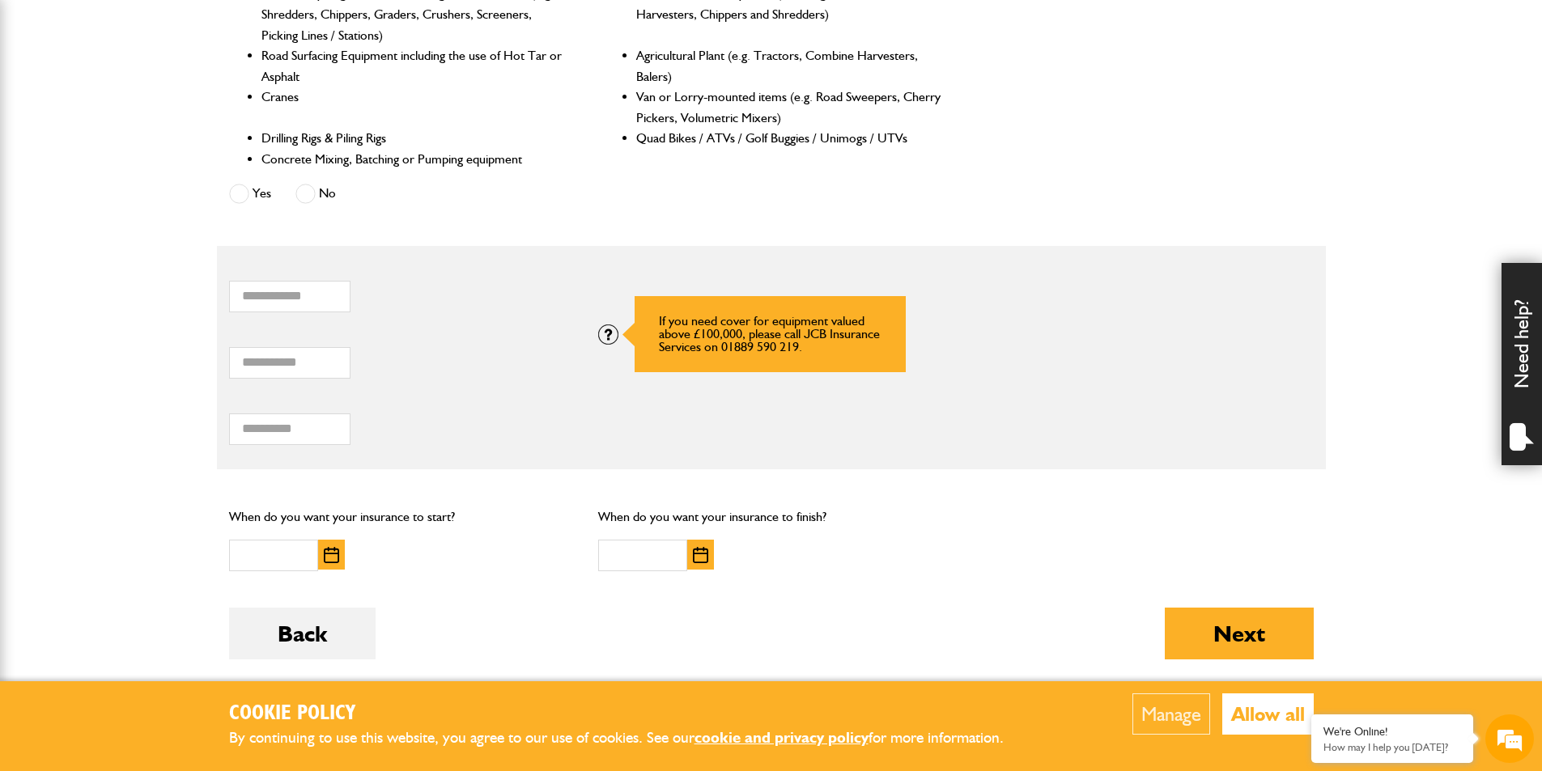  I want to click on li: Agricultural Plant (e.g. Tractors, Combine Harvesters, Balers), so click(789, 66).